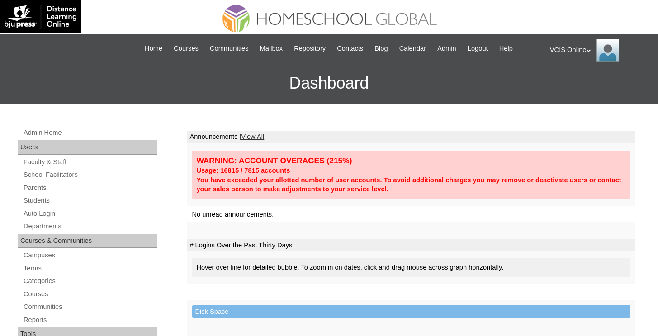  Describe the element at coordinates (88, 147) in the screenshot. I see `div: Users` at that location.